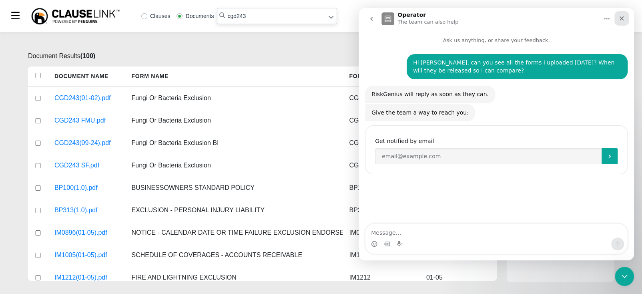  I want to click on div: BP100, so click(381, 188).